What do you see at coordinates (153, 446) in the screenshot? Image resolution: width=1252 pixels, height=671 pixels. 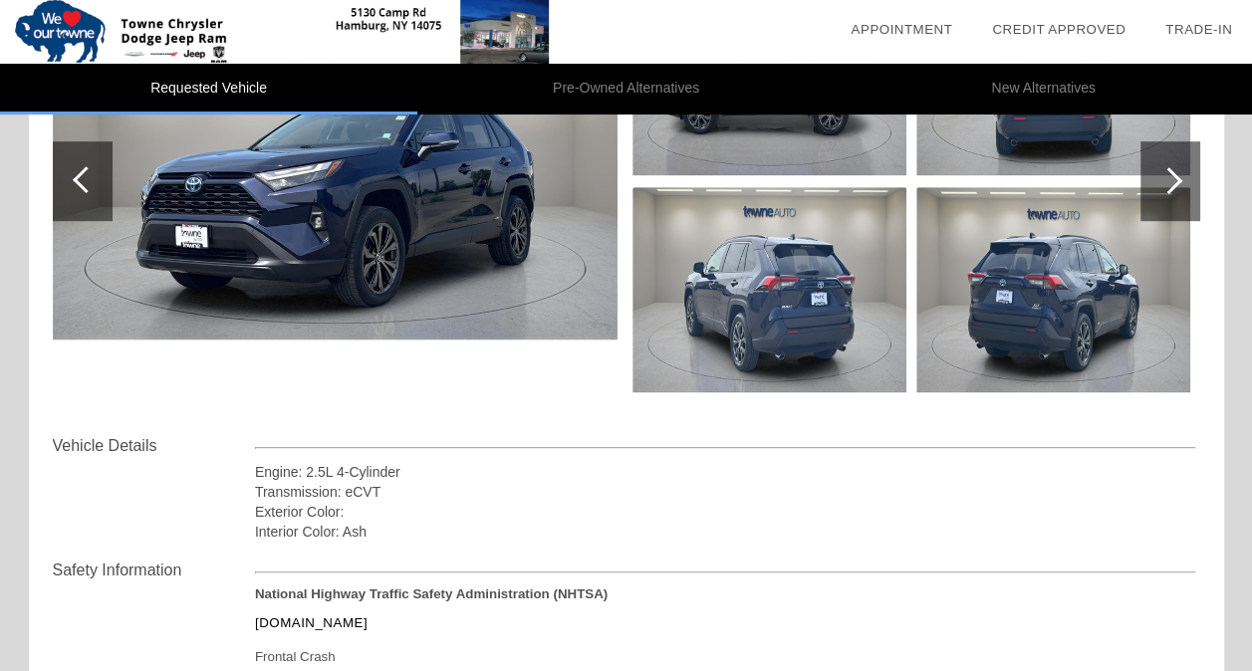 I see `div: Vehicle Details` at bounding box center [153, 446].